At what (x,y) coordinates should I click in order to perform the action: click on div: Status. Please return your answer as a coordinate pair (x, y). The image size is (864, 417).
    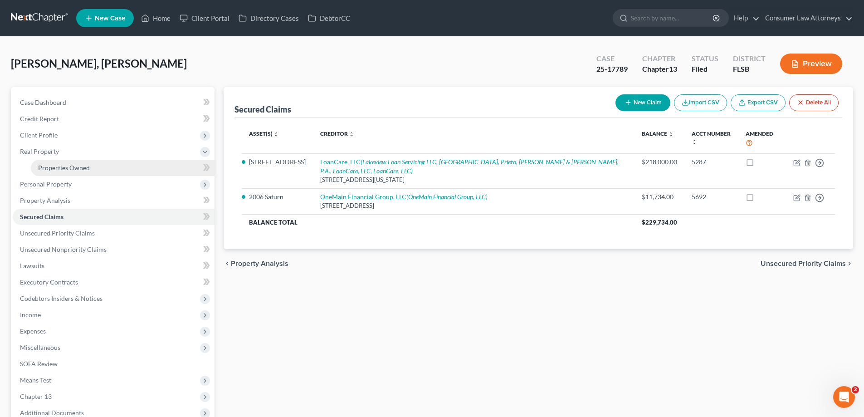
    Looking at the image, I should click on (705, 59).